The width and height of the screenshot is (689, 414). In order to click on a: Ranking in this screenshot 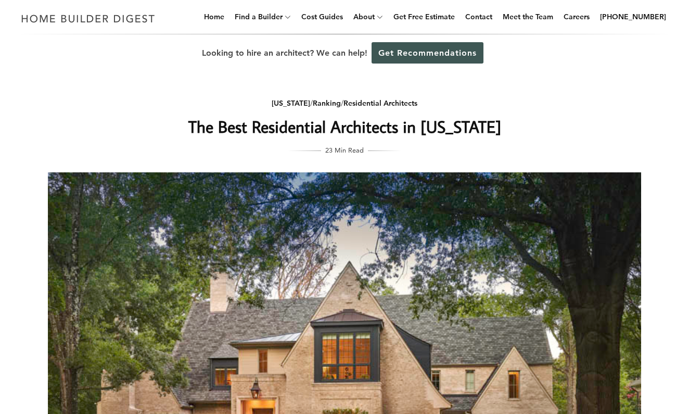, I will do `click(327, 103)`.